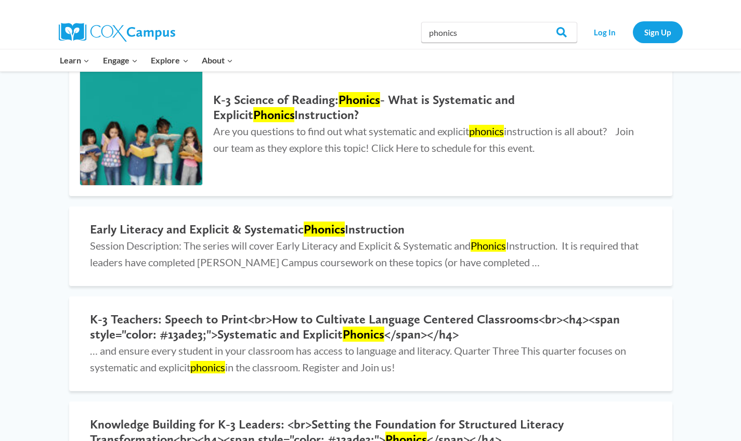 Image resolution: width=741 pixels, height=441 pixels. Describe the element at coordinates (120, 60) in the screenshot. I see `button: Child menu of Engage` at that location.